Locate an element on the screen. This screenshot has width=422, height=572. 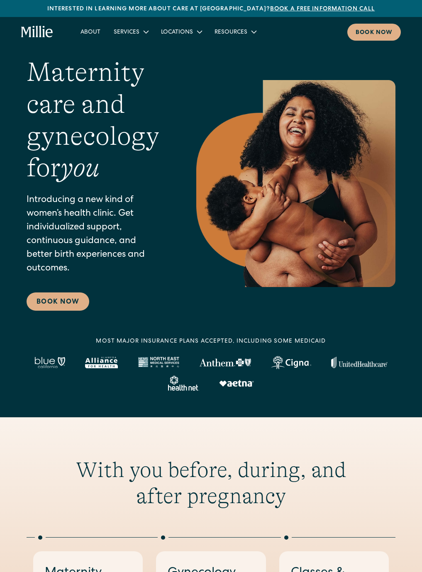
img: Anthem Logo is located at coordinates (225, 362).